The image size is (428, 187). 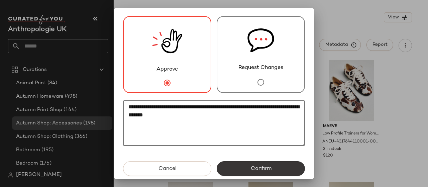 What do you see at coordinates (167, 41) in the screenshot?
I see `img: review_new_snapshot.RGmwQ69l.svg` at bounding box center [167, 41].